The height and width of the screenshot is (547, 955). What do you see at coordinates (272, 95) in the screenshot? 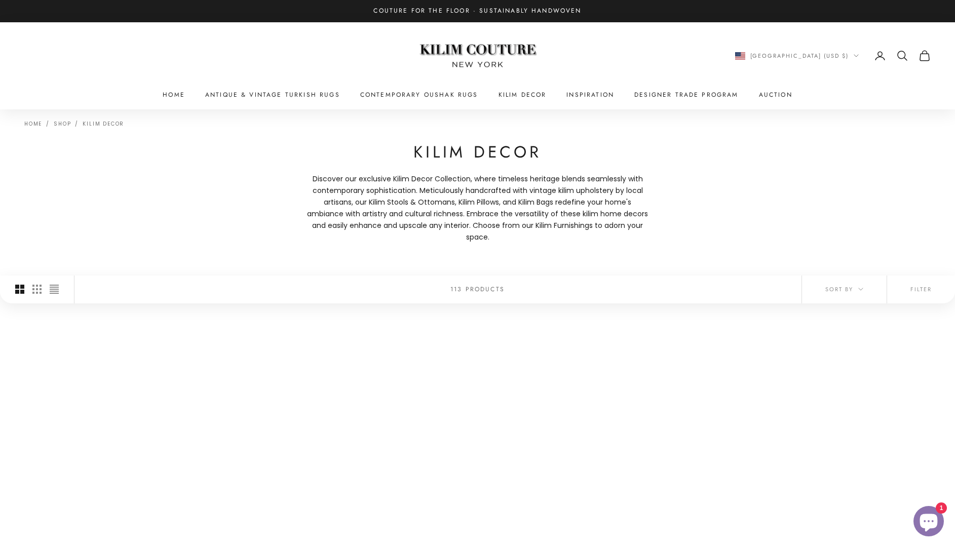
I see `a: Antique & Vintage Turkish Rugs` at bounding box center [272, 95].